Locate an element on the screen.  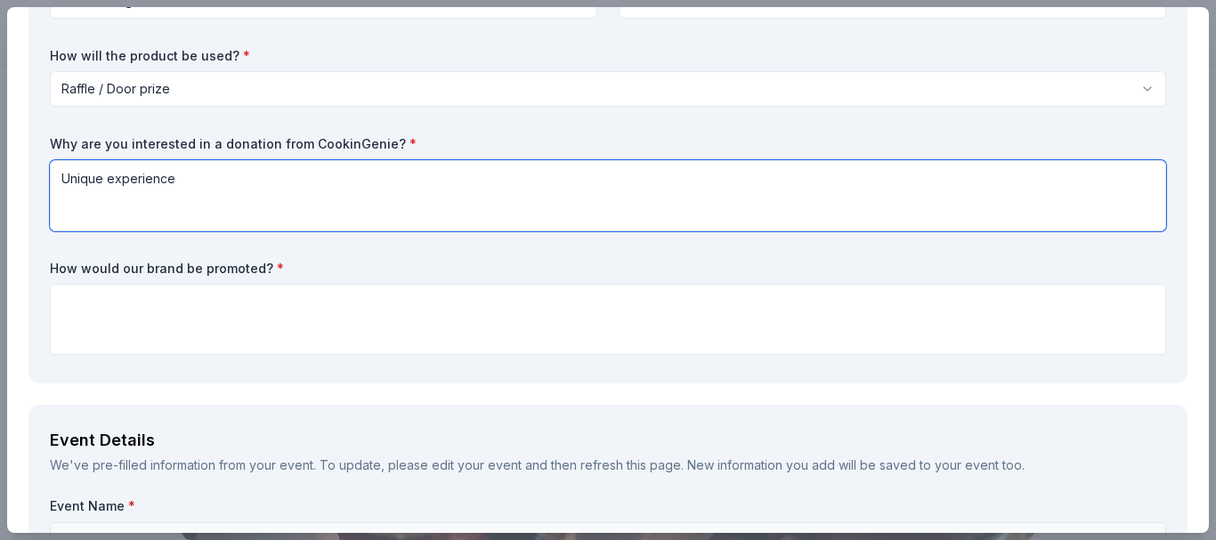
div: Event Details is located at coordinates (608, 441).